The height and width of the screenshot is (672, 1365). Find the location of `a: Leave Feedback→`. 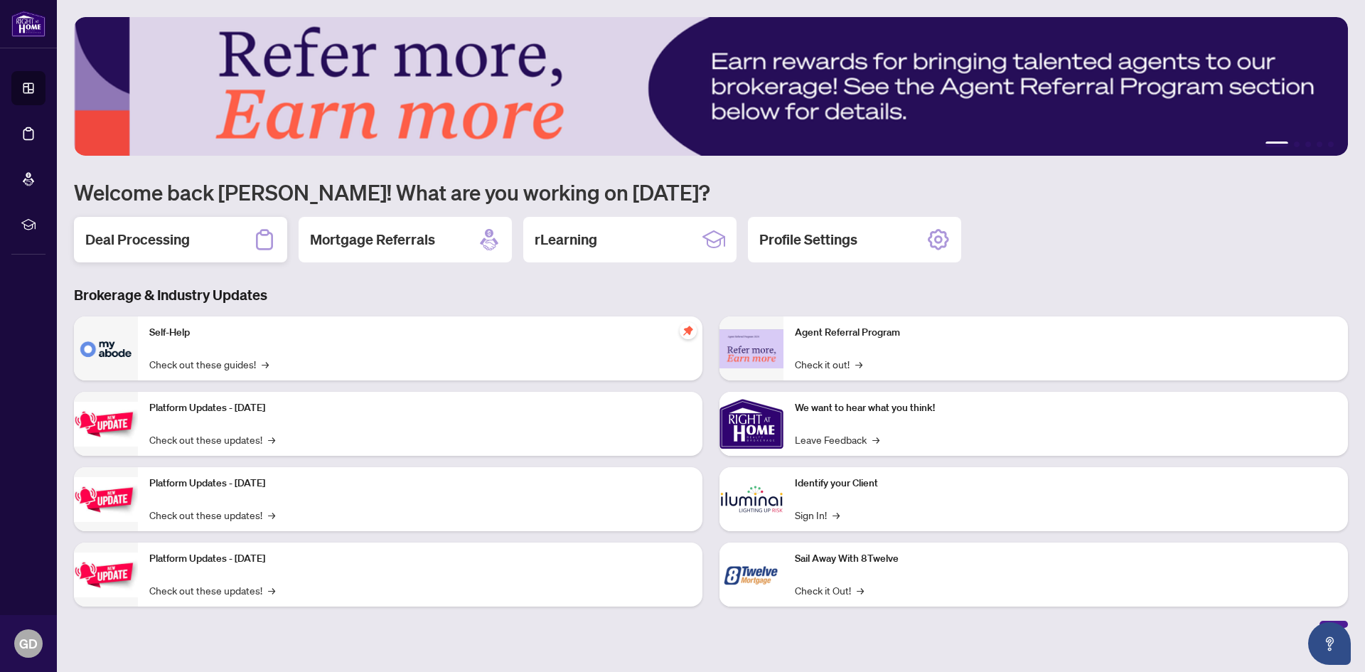

a: Leave Feedback→ is located at coordinates (837, 439).